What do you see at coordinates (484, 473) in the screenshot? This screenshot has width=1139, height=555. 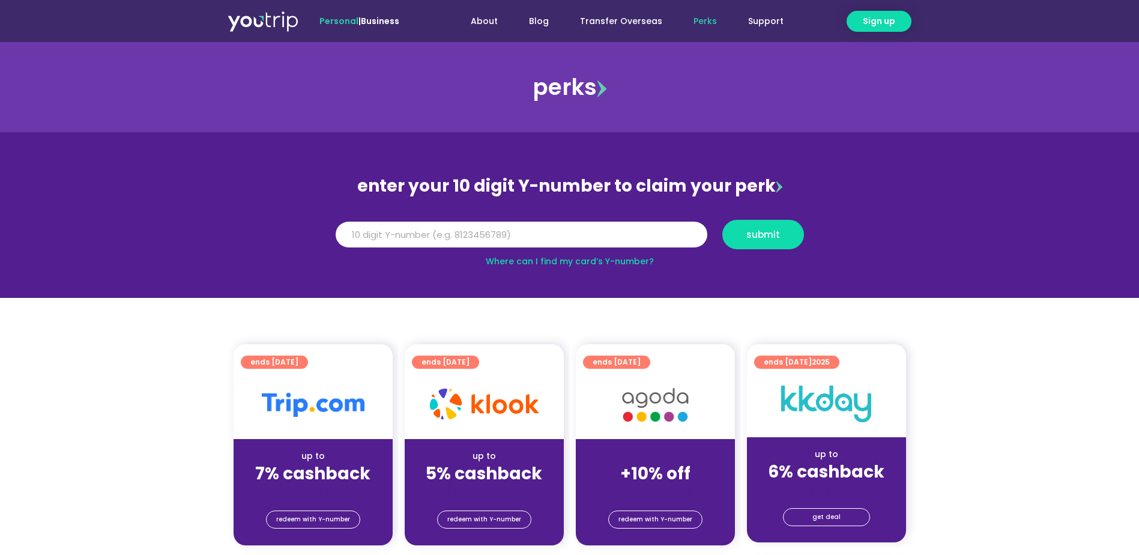 I see `strong: 5% cashback` at bounding box center [484, 473].